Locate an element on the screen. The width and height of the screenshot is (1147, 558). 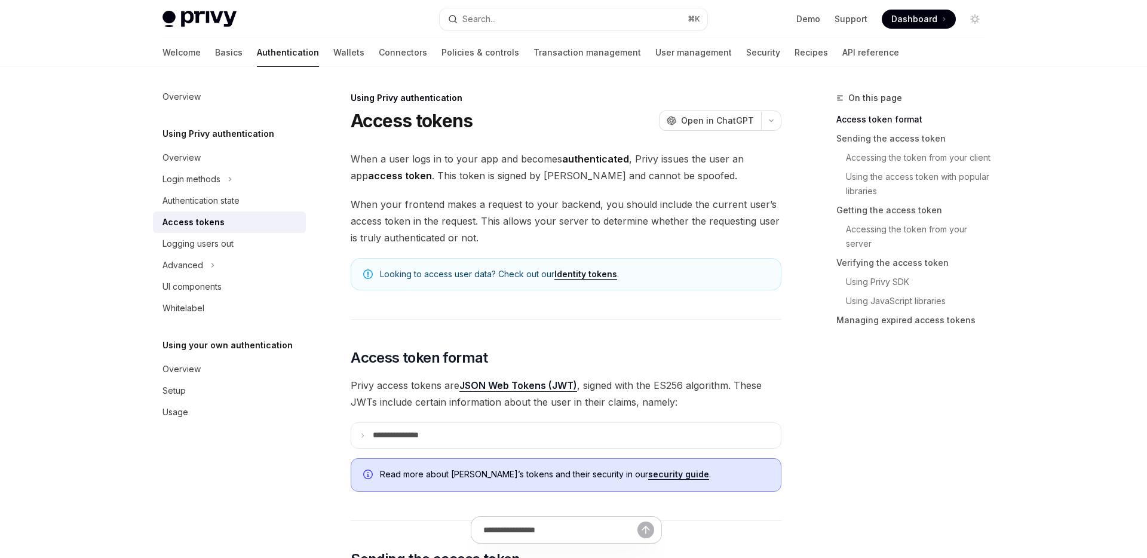
div: Whitelabel is located at coordinates (183, 308).